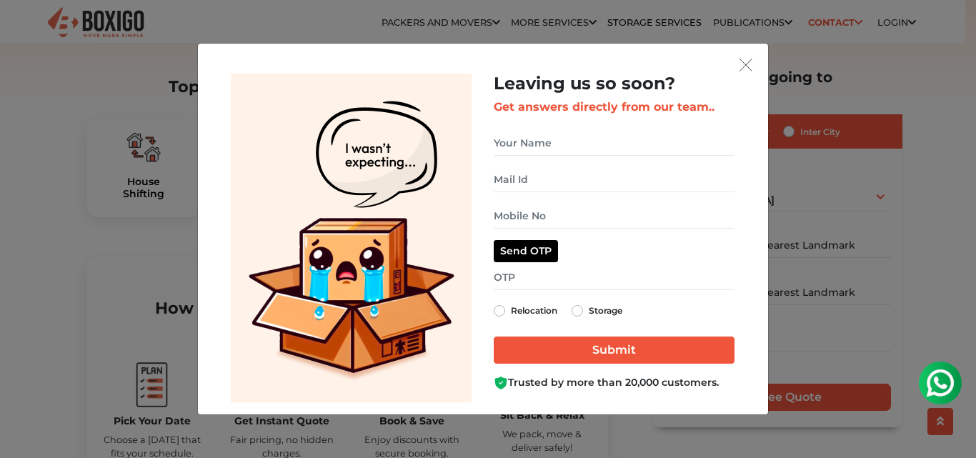 This screenshot has width=976, height=458. I want to click on img: Lead Welcome Image, so click(352, 238).